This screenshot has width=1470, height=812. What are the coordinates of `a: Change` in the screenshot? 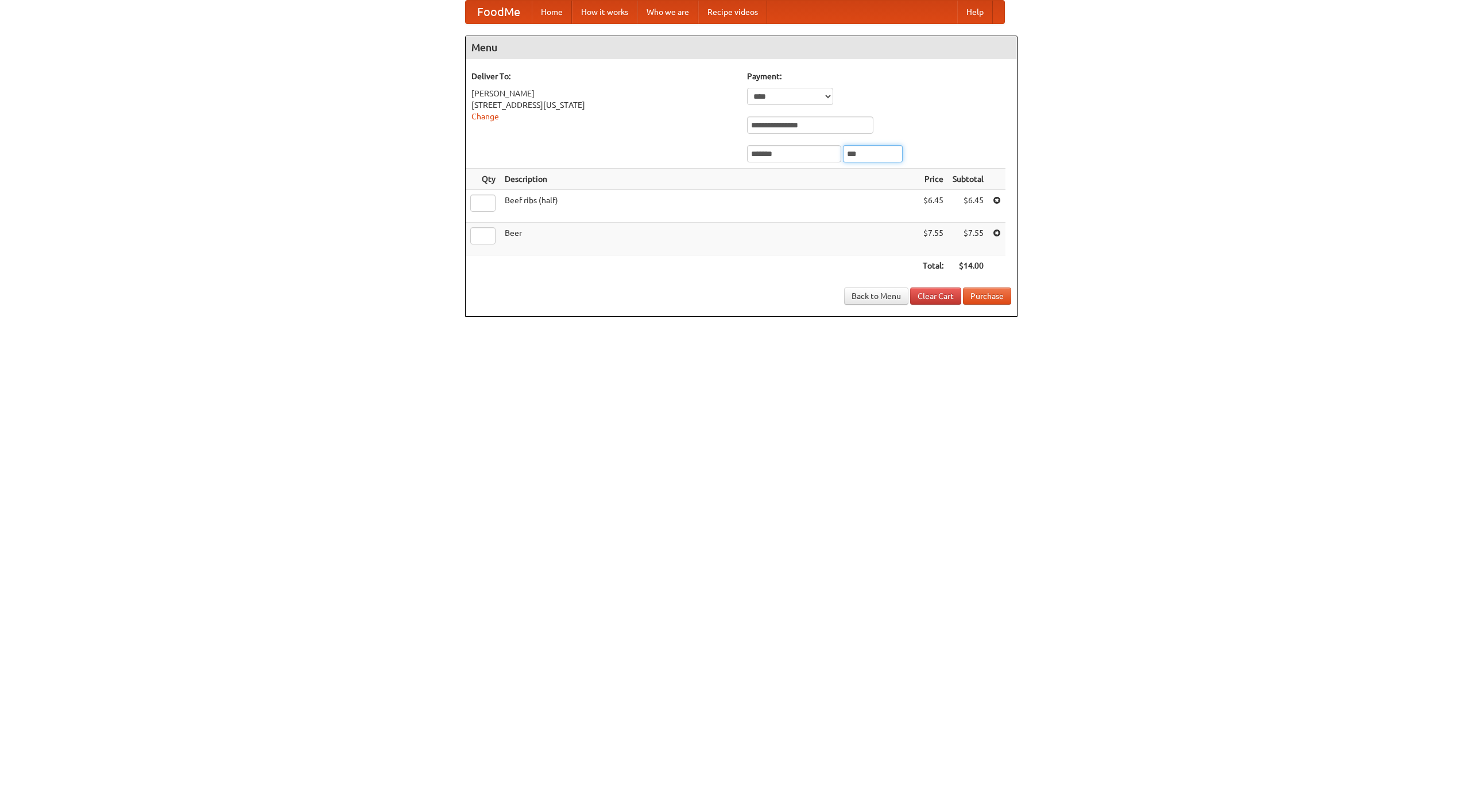 It's located at (485, 117).